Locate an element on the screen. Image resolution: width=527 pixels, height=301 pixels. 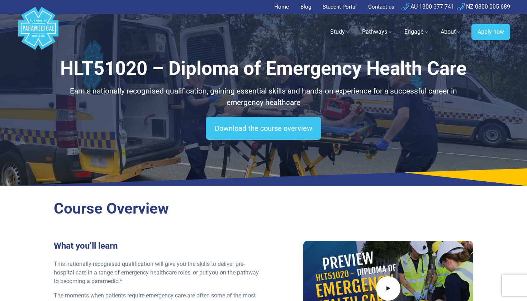
a: Study is located at coordinates (340, 32).